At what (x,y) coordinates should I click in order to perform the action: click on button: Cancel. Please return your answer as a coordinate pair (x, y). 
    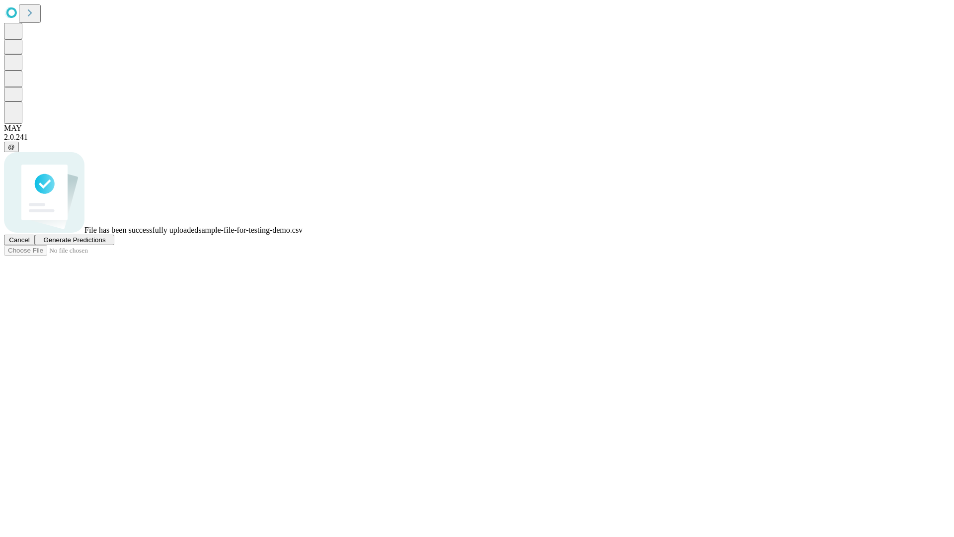
    Looking at the image, I should click on (19, 240).